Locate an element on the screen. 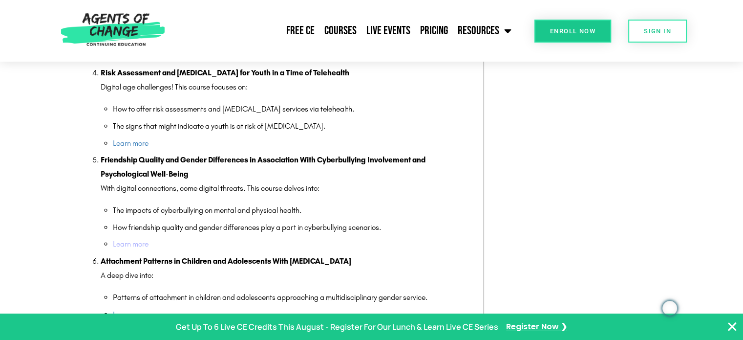  button: Close Banner is located at coordinates (732, 326).